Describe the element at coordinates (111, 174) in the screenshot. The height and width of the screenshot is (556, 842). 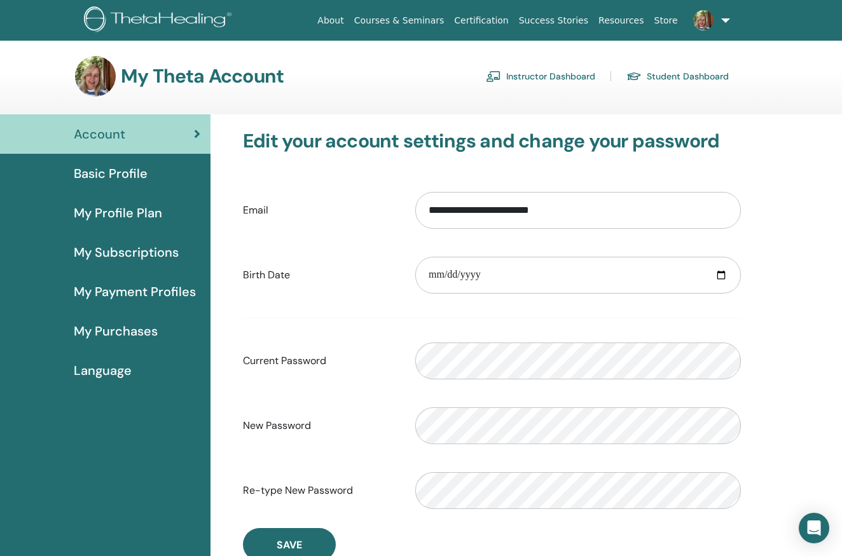
I see `span: Basic Profile` at that location.